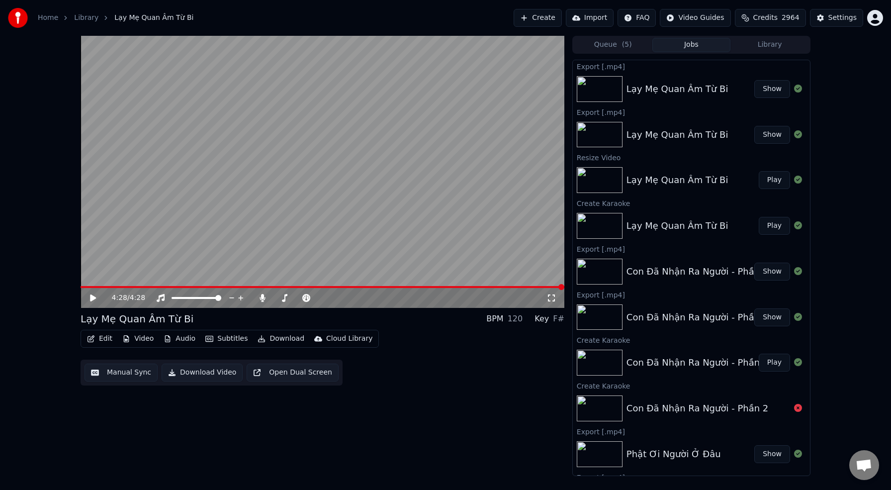 This screenshot has width=891, height=490. What do you see at coordinates (636, 18) in the screenshot?
I see `button: FAQ` at bounding box center [636, 18].